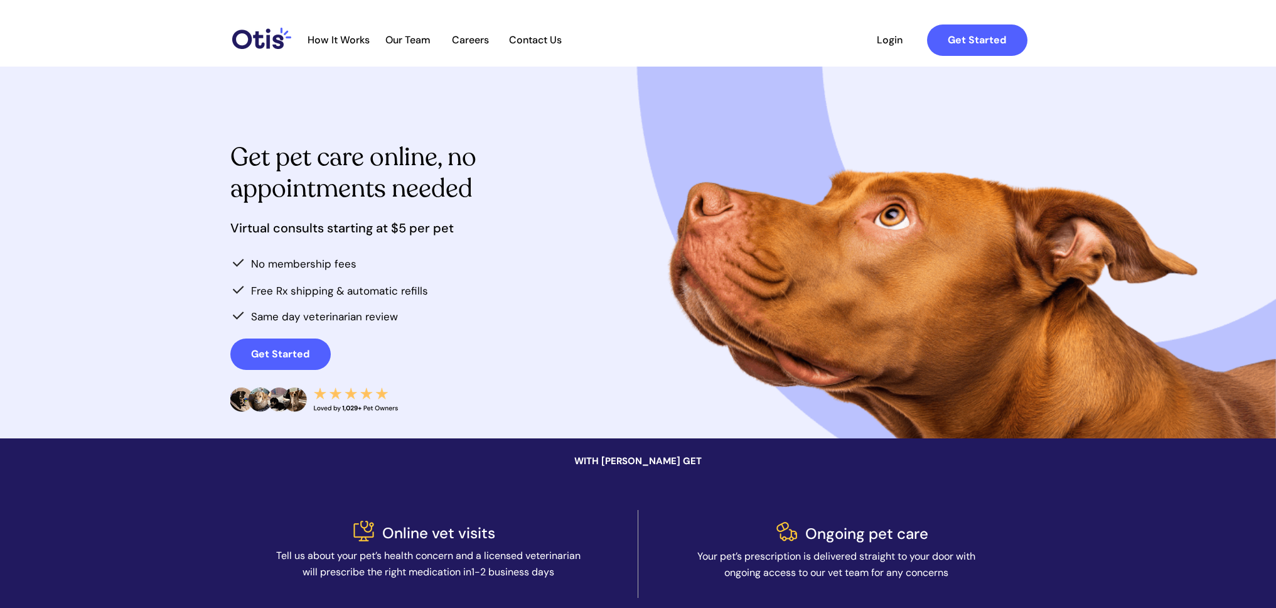 This screenshot has height=608, width=1276. I want to click on span: Same day veterinarian review, so click(325, 316).